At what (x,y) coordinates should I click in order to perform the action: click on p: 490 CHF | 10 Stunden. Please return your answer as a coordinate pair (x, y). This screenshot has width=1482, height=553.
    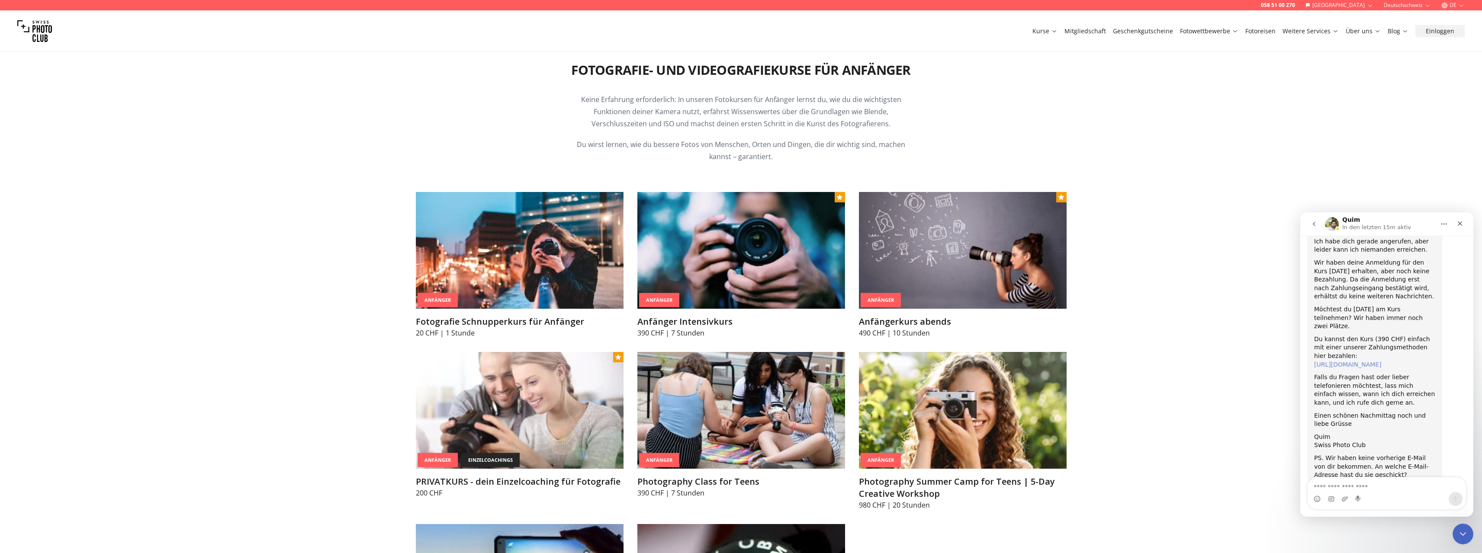
    Looking at the image, I should click on (962, 333).